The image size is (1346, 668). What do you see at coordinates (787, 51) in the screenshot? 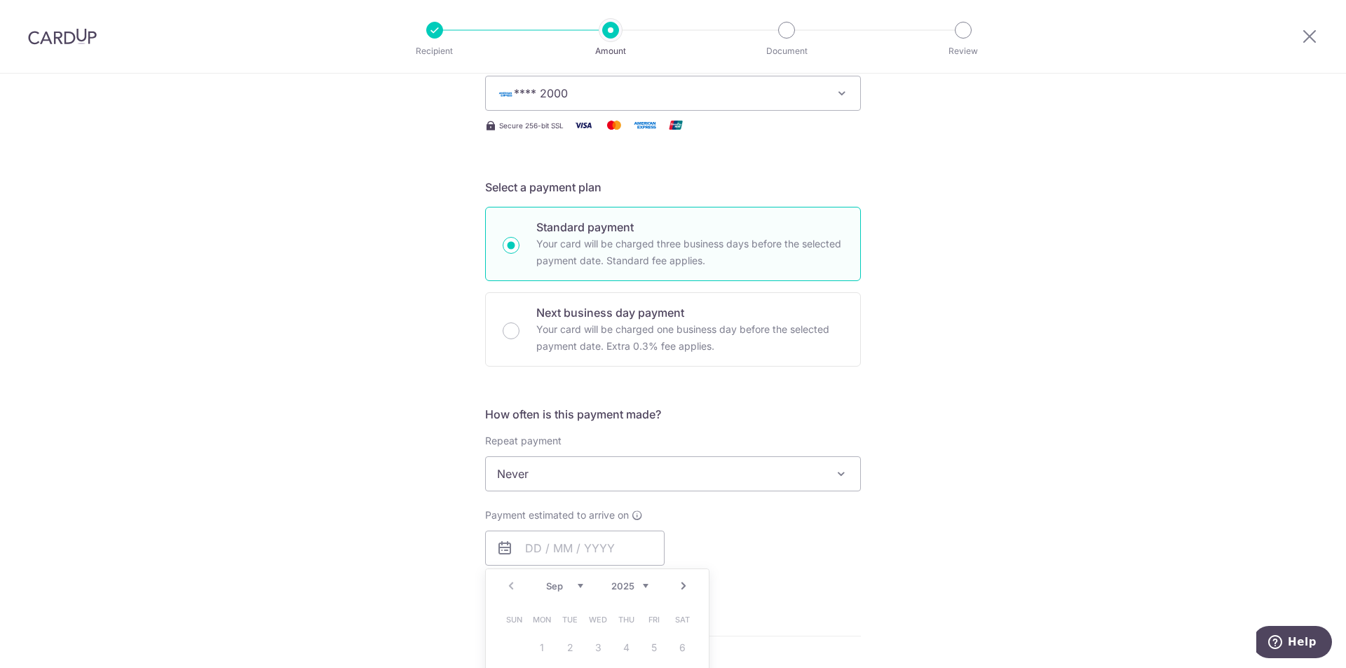
I see `p: Document` at bounding box center [787, 51].